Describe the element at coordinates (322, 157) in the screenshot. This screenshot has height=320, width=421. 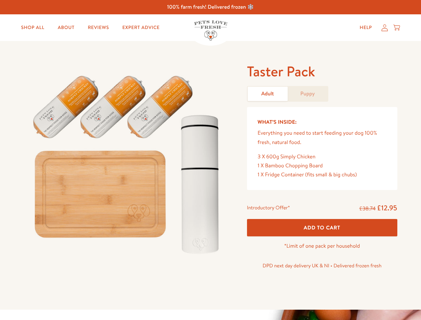
I see `div: 3 X 600g Simply Chicken` at that location.